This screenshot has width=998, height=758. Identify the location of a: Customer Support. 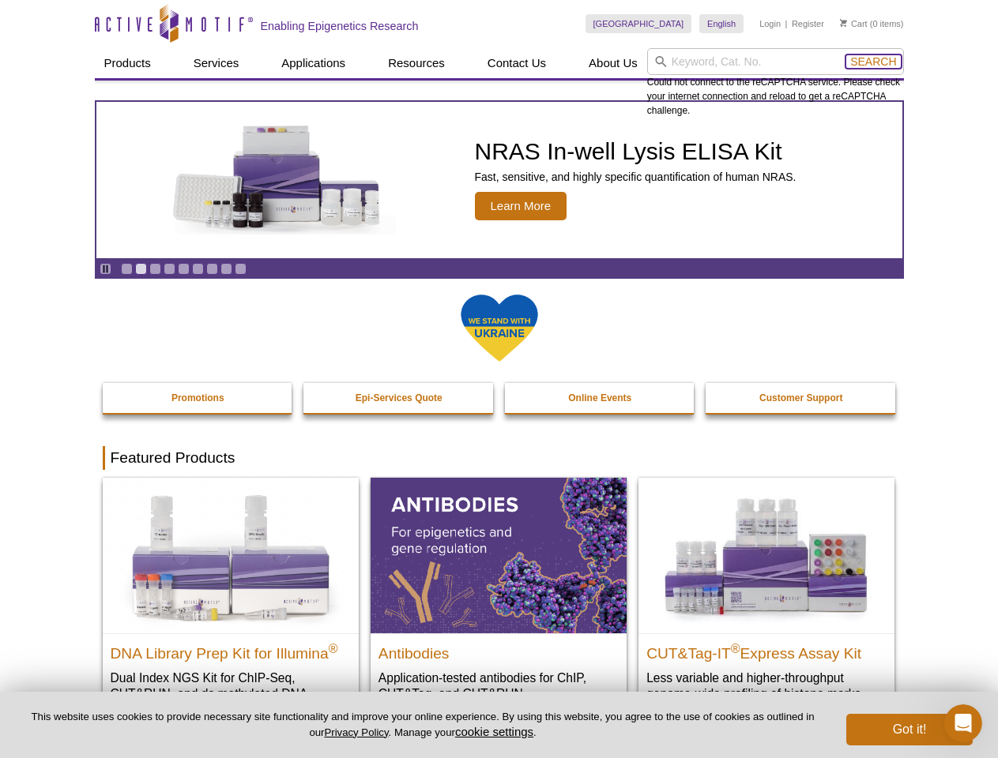
(801, 398).